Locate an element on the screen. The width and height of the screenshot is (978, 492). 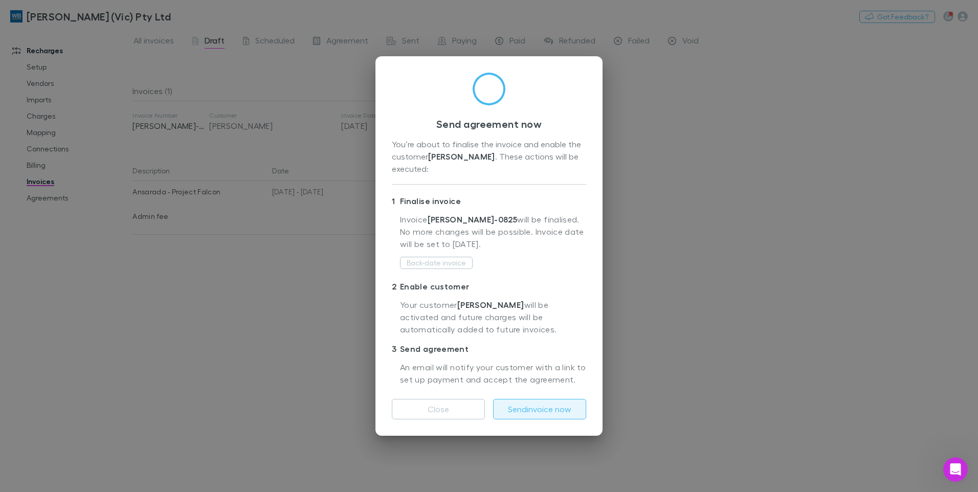
p: Send agreement is located at coordinates (489, 349).